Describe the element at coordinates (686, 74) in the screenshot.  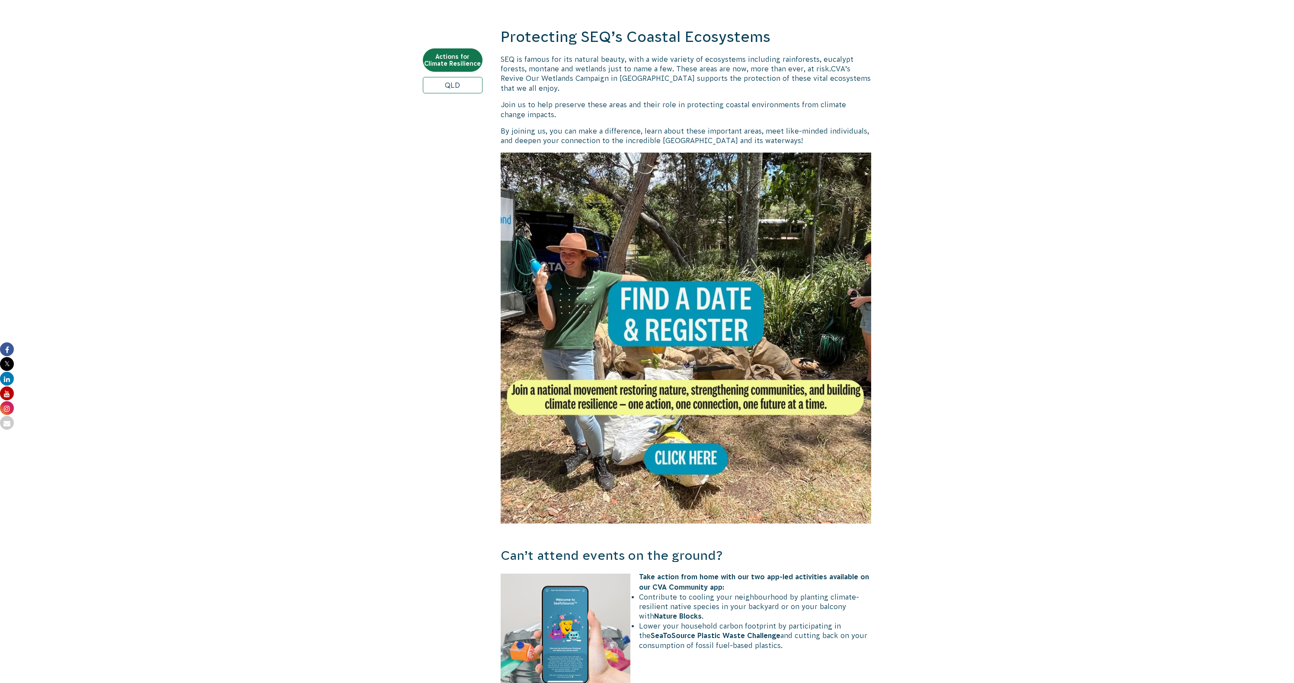
I see `p: SEQ is famous for its natural beauty, with a wide variety of ecosystems including rainforests, eu...` at that location.